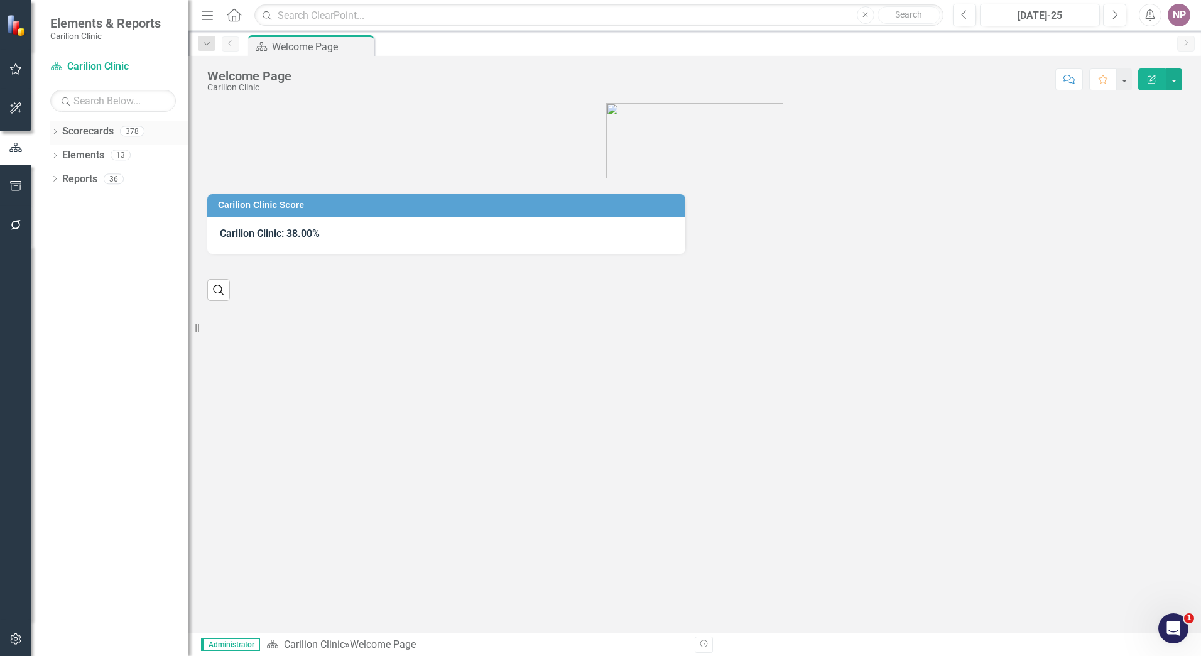 The width and height of the screenshot is (1201, 656). Describe the element at coordinates (105, 36) in the screenshot. I see `small: Carilion Clinic` at that location.